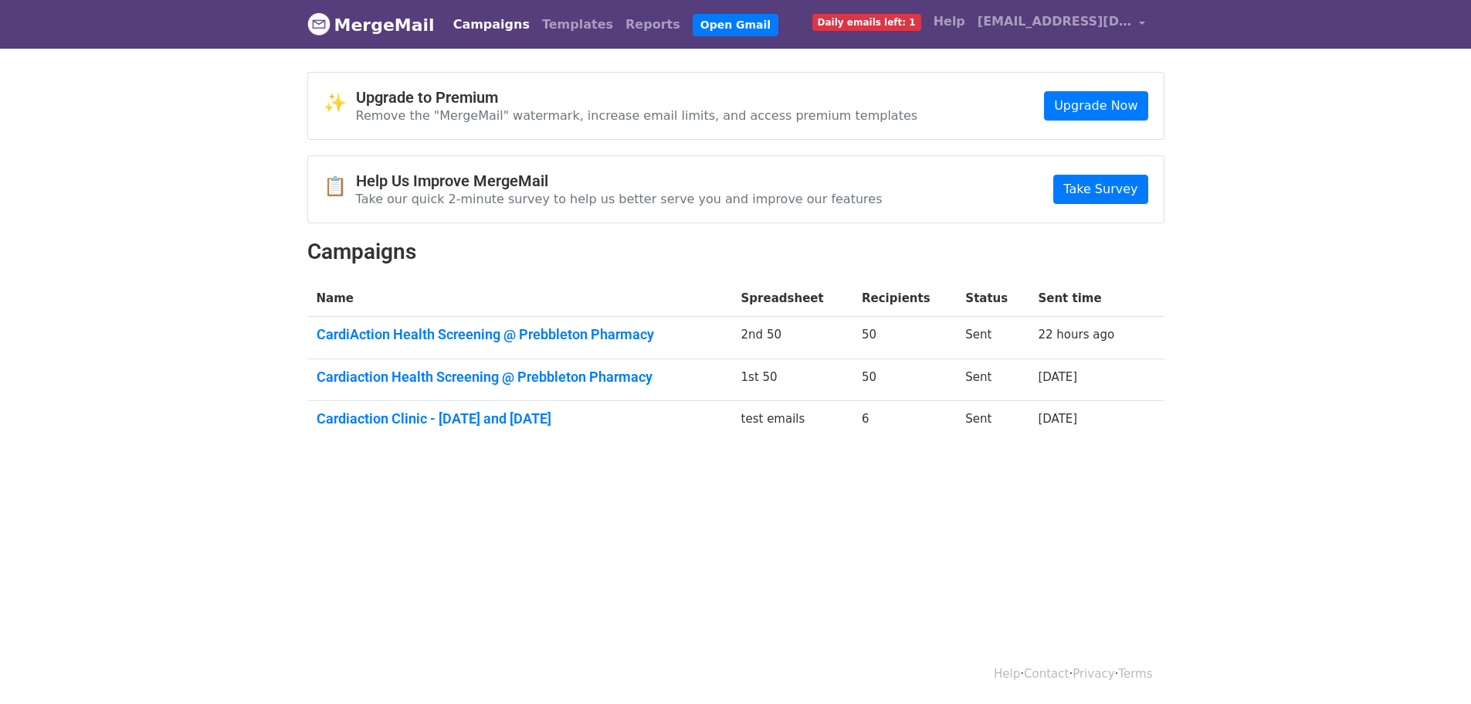 The height and width of the screenshot is (704, 1471). What do you see at coordinates (792, 379) in the screenshot?
I see `td: 1st 50` at bounding box center [792, 379].